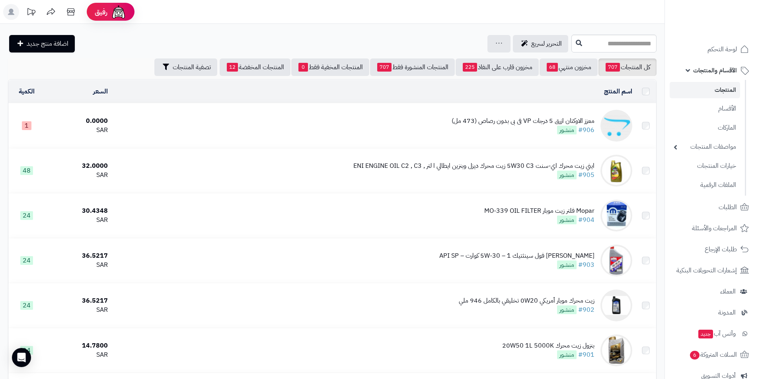 The image size is (758, 379). What do you see at coordinates (586, 265) in the screenshot?
I see `a: #903` at bounding box center [586, 265].